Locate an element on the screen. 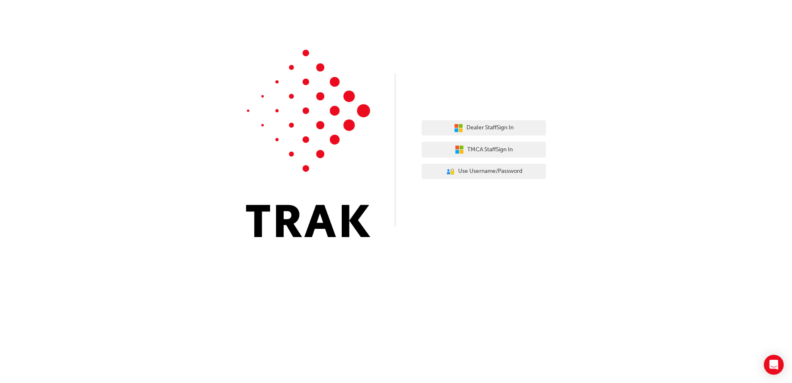  span: TMCA Staff Sign In is located at coordinates (490, 150).